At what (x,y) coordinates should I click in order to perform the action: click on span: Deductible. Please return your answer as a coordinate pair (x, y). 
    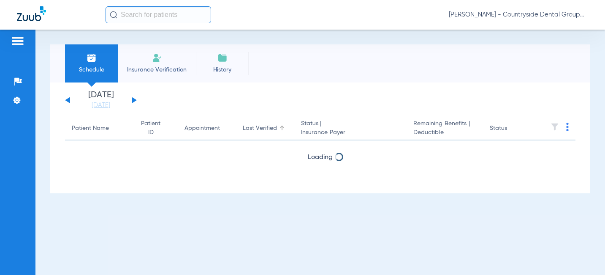
    Looking at the image, I should click on (445, 132).